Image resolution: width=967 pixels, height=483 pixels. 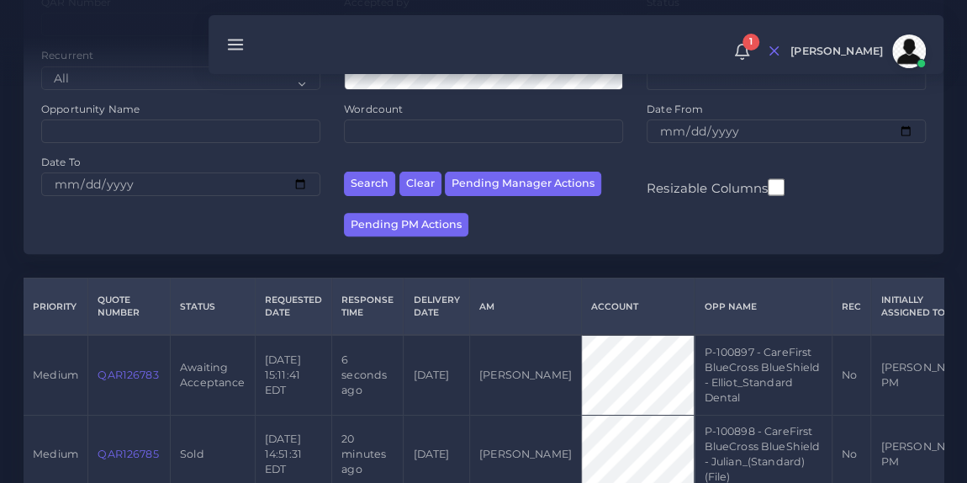 I want to click on button: Pending PM Actions, so click(x=406, y=224).